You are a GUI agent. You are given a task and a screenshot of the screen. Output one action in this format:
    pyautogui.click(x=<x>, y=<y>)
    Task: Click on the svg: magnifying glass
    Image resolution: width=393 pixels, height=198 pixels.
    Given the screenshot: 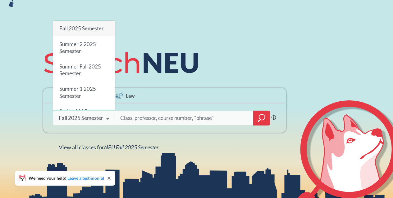 What is the action you would take?
    pyautogui.click(x=261, y=118)
    